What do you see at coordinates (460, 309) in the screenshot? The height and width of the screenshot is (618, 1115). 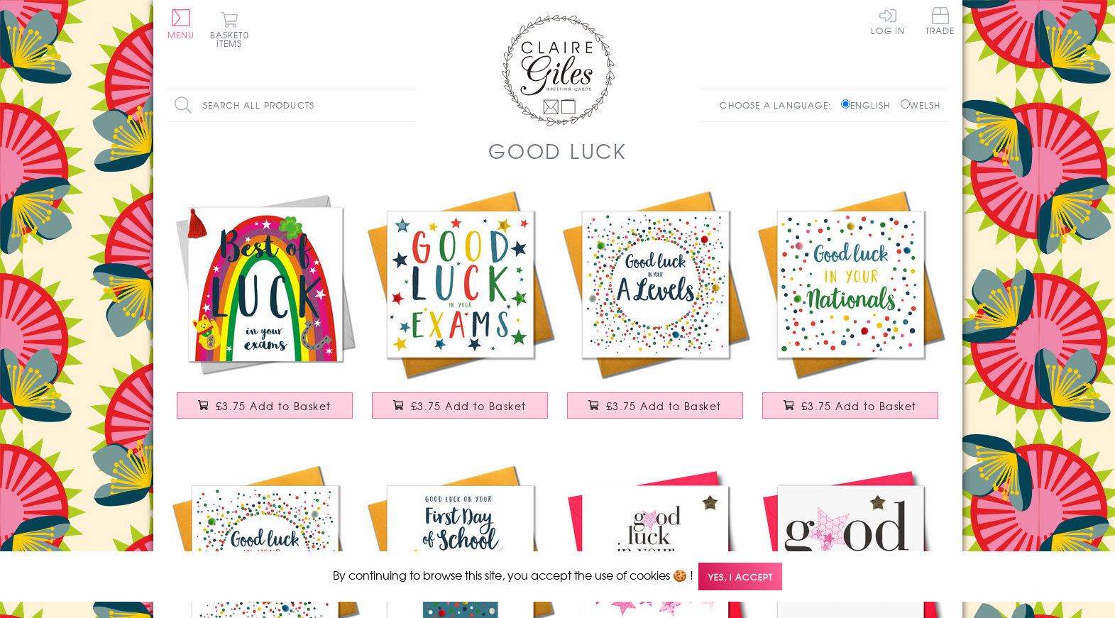 I see `a: Exam Good Luck Card, Stars, Embellished with pompoms £3.75 Add to Basket` at bounding box center [460, 309].